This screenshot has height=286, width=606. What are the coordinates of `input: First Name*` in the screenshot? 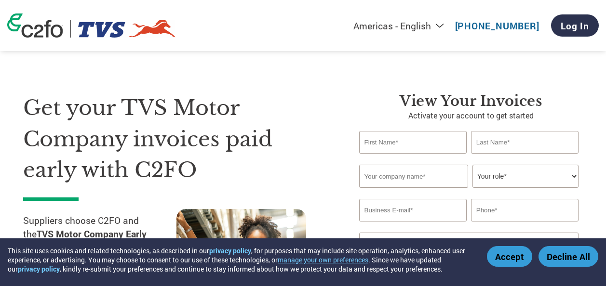 It's located at (413, 142).